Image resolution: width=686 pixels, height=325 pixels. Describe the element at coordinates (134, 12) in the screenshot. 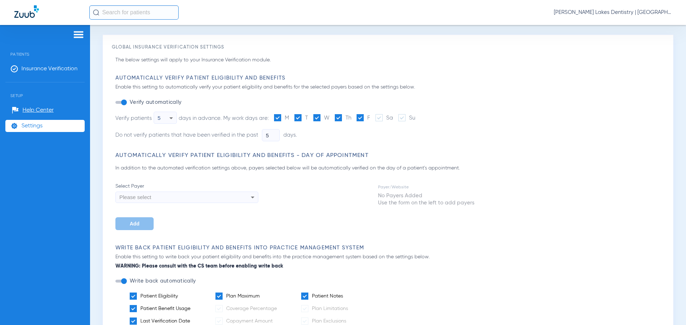

I see `input: Search for patients` at that location.